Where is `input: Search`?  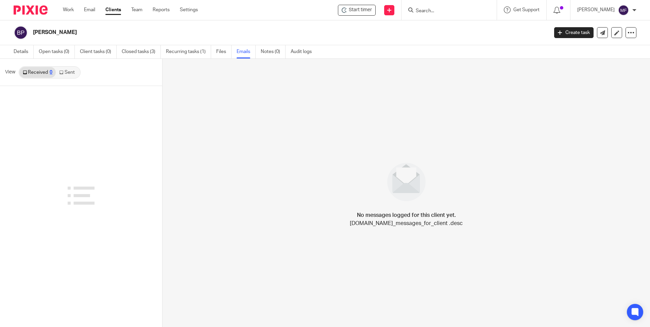 input: Search is located at coordinates (446, 11).